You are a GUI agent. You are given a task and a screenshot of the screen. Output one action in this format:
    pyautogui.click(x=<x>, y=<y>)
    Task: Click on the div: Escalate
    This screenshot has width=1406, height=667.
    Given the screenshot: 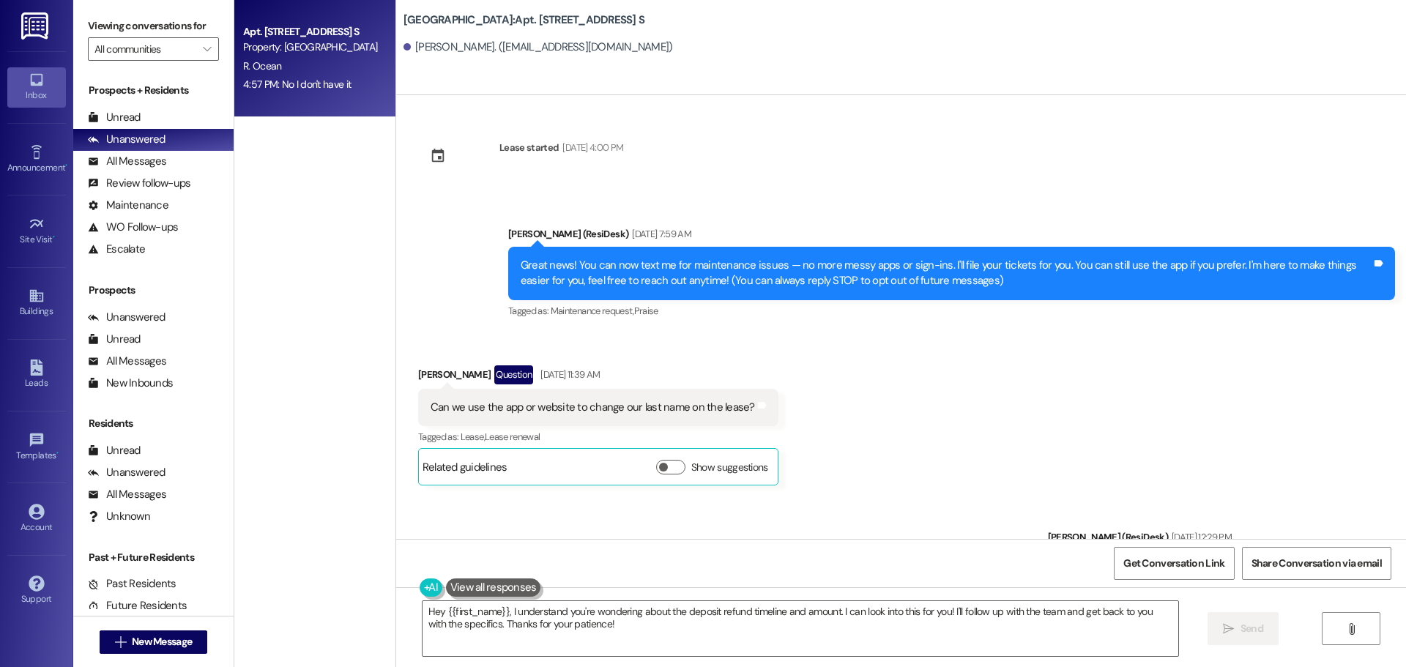 What is the action you would take?
    pyautogui.click(x=116, y=249)
    